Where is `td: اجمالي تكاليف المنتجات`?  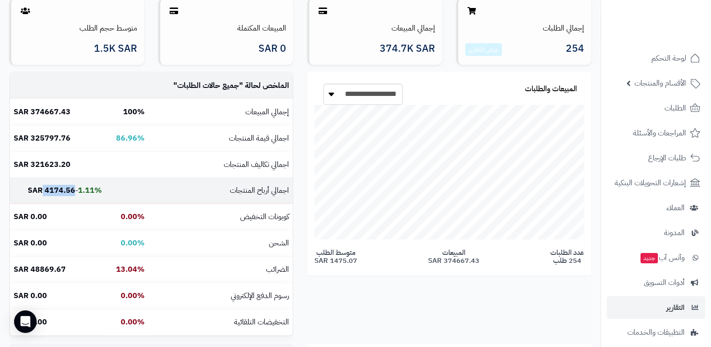 td: اجمالي تكاليف المنتجات is located at coordinates (220, 164).